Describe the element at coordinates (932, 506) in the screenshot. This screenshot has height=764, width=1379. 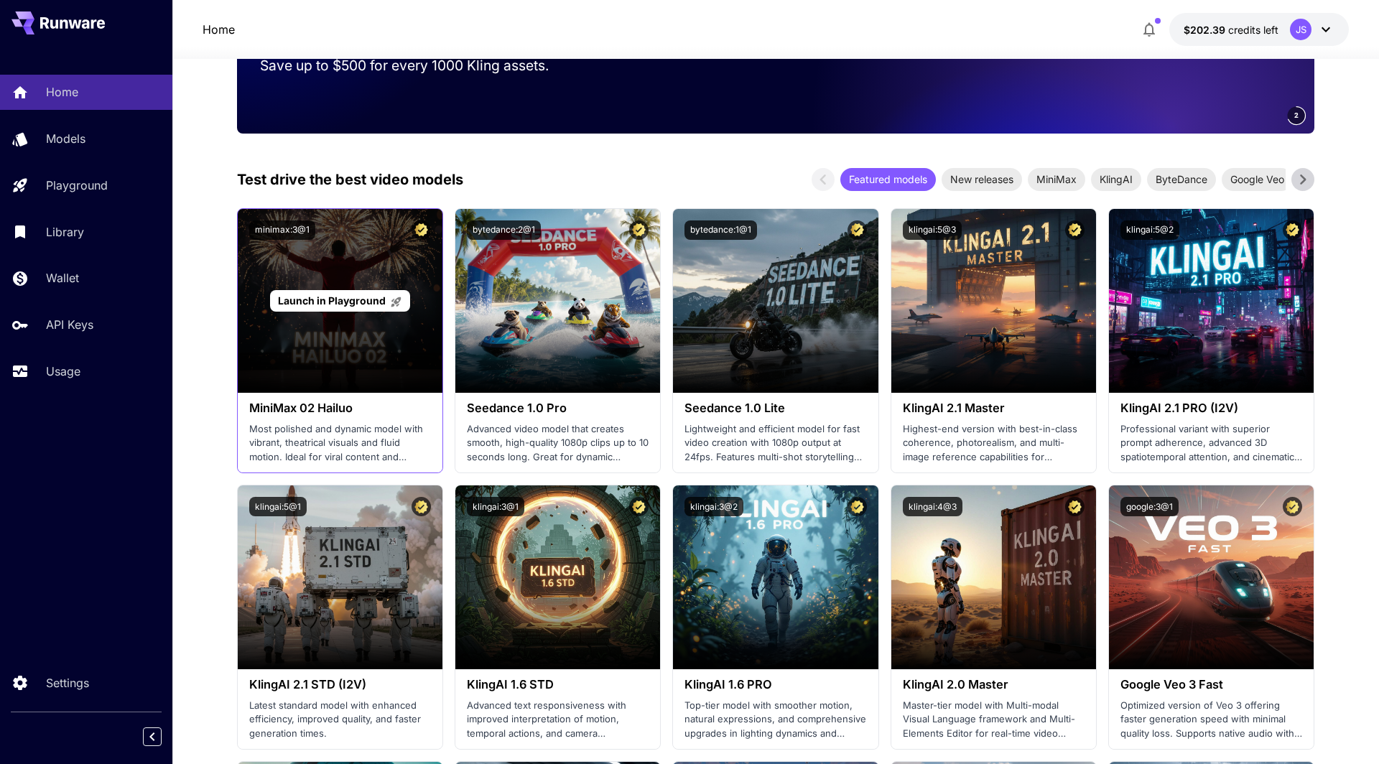
I see `button: klingai:4@3` at that location.